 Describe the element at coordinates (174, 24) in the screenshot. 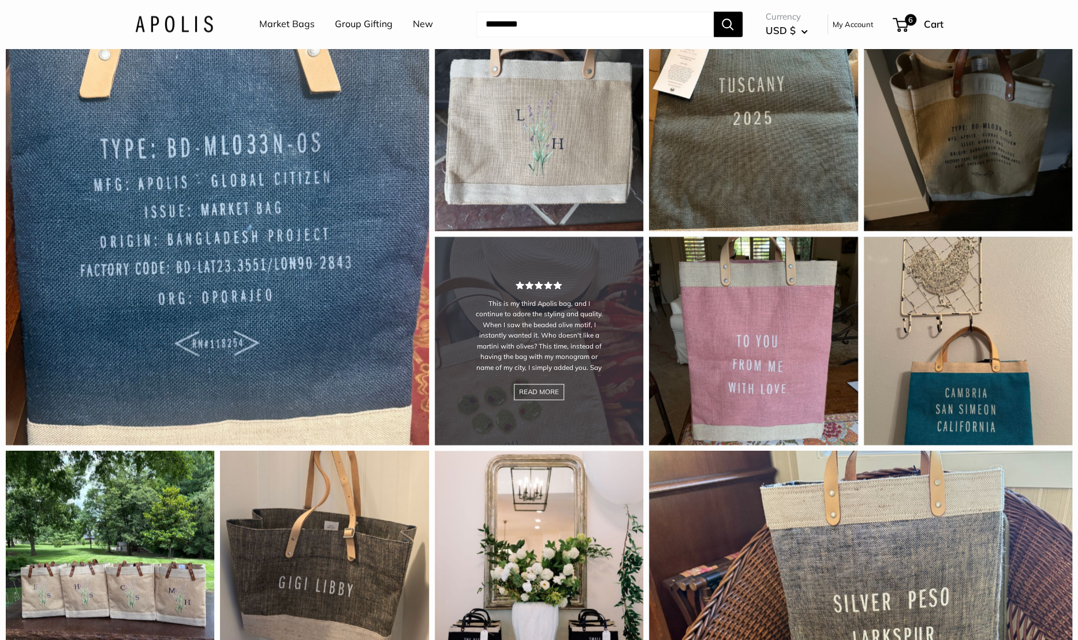

I see `img: Apolis` at that location.